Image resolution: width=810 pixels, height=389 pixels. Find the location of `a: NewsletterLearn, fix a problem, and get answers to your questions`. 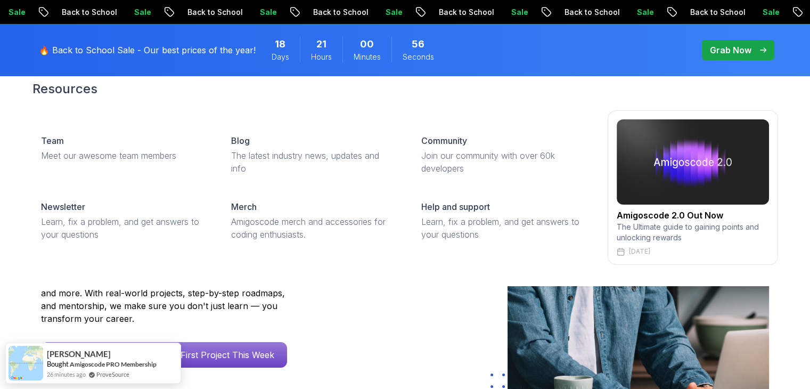

a: NewsletterLearn, fix a problem, and get answers to your questions is located at coordinates (123, 220).